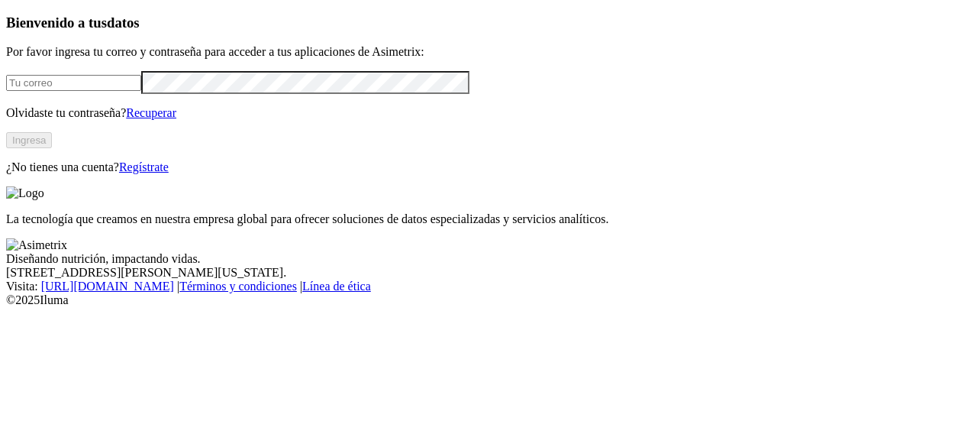 This screenshot has width=977, height=421. Describe the element at coordinates (238, 286) in the screenshot. I see `a: Términos y condiciones` at that location.